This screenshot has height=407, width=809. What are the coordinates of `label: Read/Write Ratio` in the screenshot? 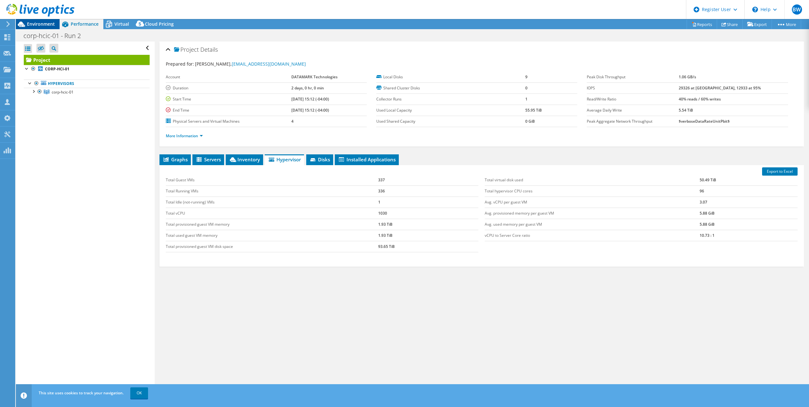 It's located at (632, 99).